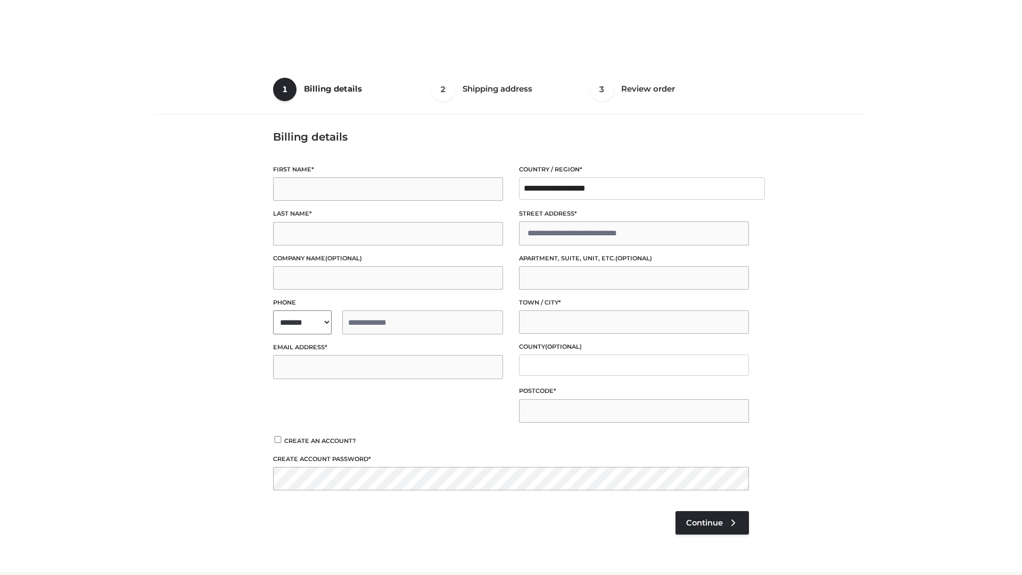 This screenshot has height=575, width=1022. Describe the element at coordinates (634, 169) in the screenshot. I see `label: Country / Region` at that location.